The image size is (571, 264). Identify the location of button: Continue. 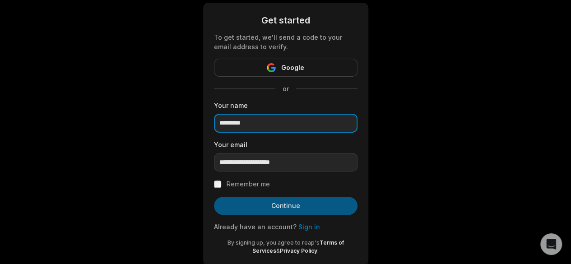
(286, 206).